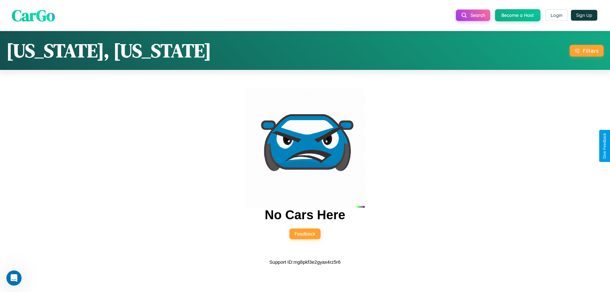 This screenshot has width=610, height=292. I want to click on button: Filters, so click(586, 51).